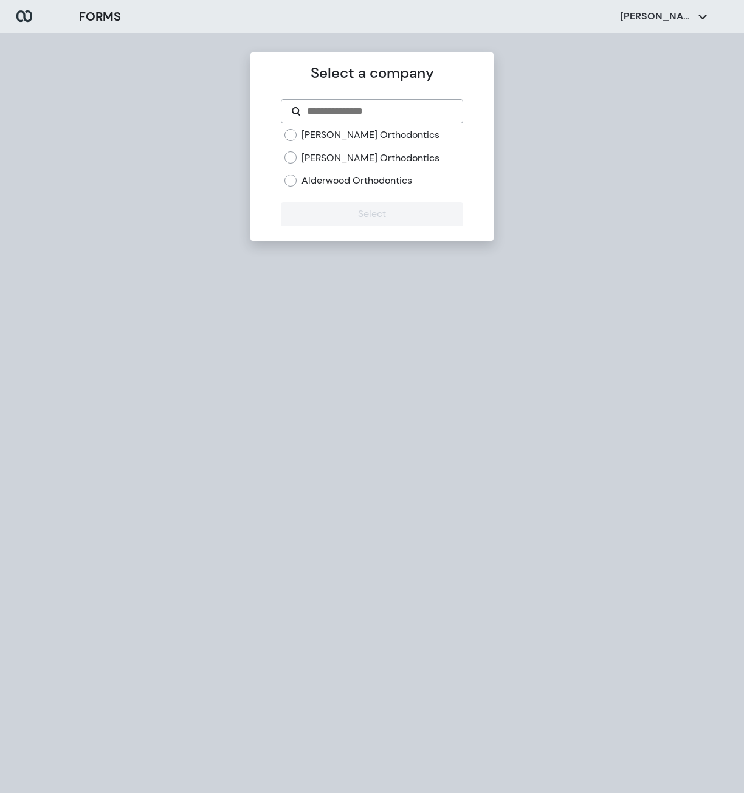 This screenshot has height=793, width=744. Describe the element at coordinates (100, 16) in the screenshot. I see `h3: FORMS` at that location.